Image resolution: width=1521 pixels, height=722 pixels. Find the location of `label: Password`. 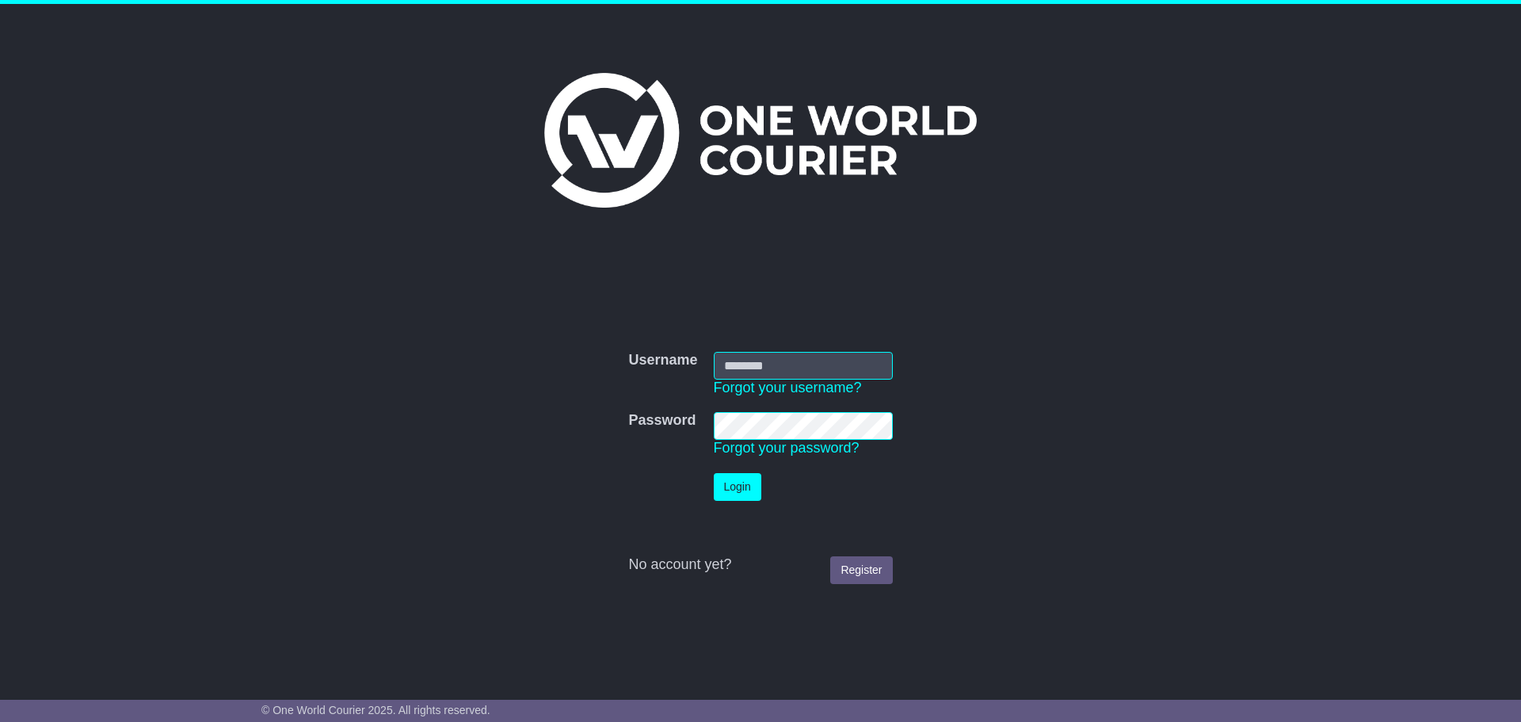

label: Password is located at coordinates (661, 421).